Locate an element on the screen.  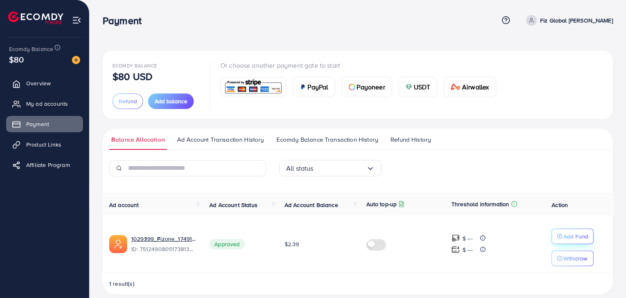
p: Auto top-up is located at coordinates (381, 204).